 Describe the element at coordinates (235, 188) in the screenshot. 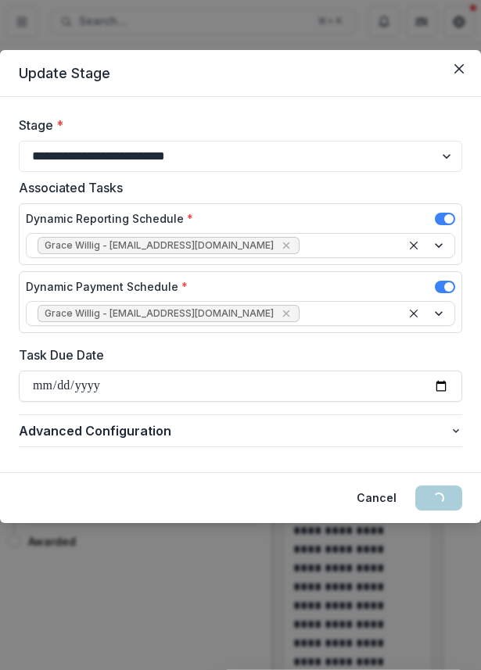

I see `label: Associated Tasks` at that location.